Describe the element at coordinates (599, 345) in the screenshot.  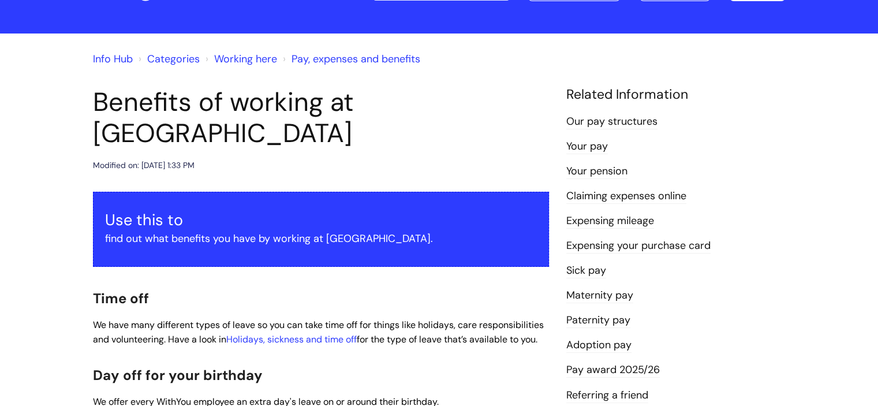
I see `a: Adoption pay` at that location.